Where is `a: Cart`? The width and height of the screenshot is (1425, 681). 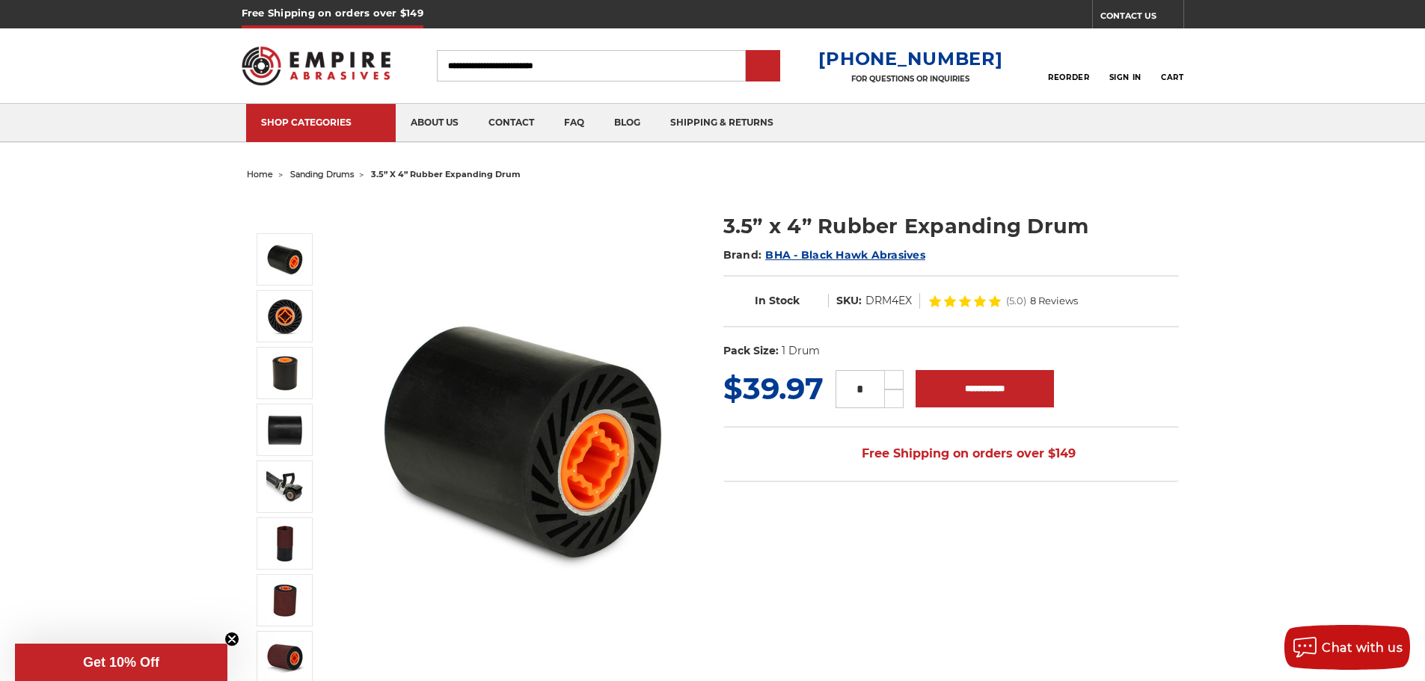 a: Cart is located at coordinates (1172, 66).